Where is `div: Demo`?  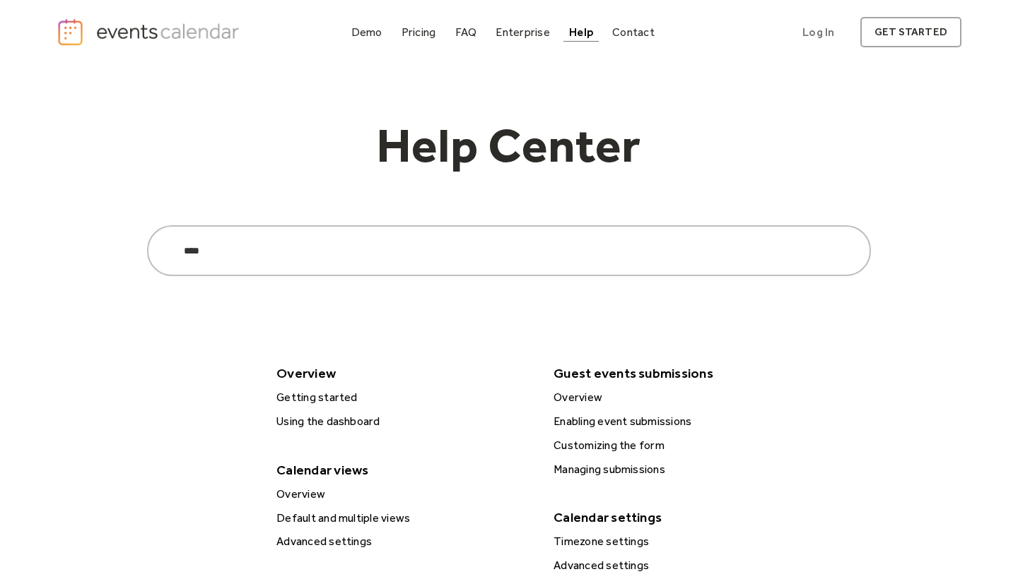
div: Demo is located at coordinates (367, 32).